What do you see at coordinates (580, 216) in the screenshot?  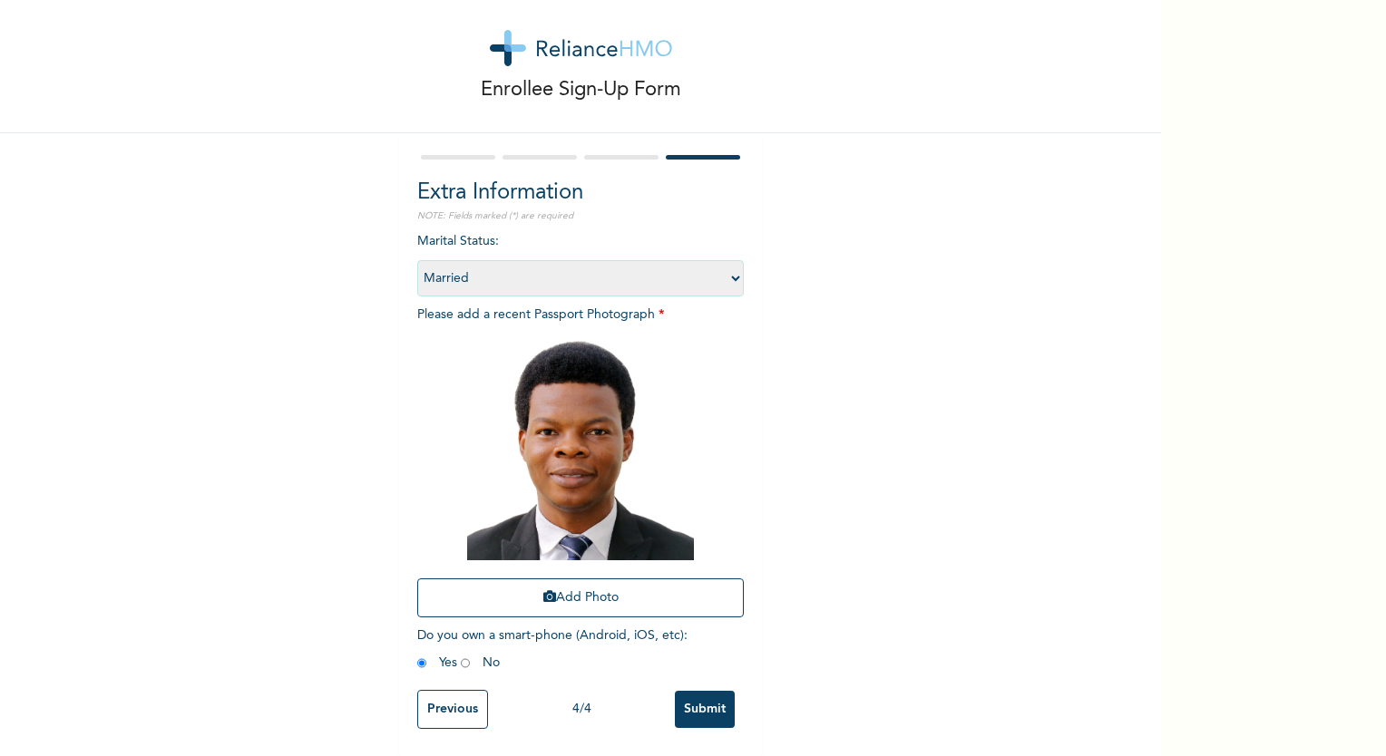 I see `p: NOTE: Fields marked (*) are required` at bounding box center [580, 216].